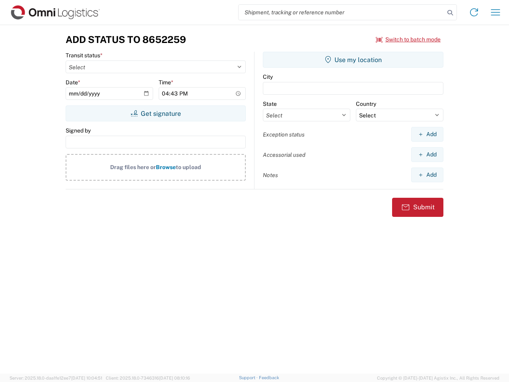 The height and width of the screenshot is (382, 509). What do you see at coordinates (417, 207) in the screenshot?
I see `button: Submit` at bounding box center [417, 207].